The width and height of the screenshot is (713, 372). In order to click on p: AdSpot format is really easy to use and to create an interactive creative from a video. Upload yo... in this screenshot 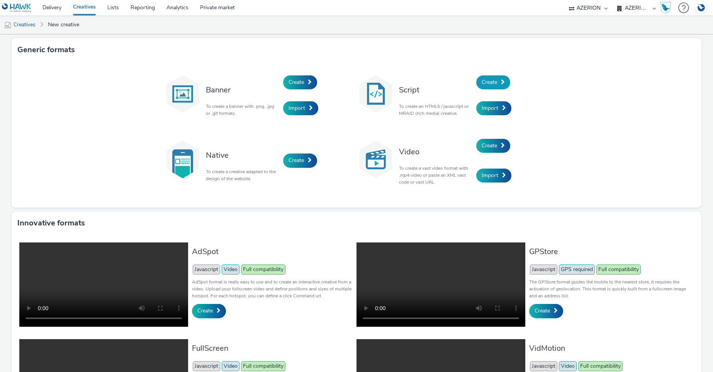, I will do `click(272, 288)`.